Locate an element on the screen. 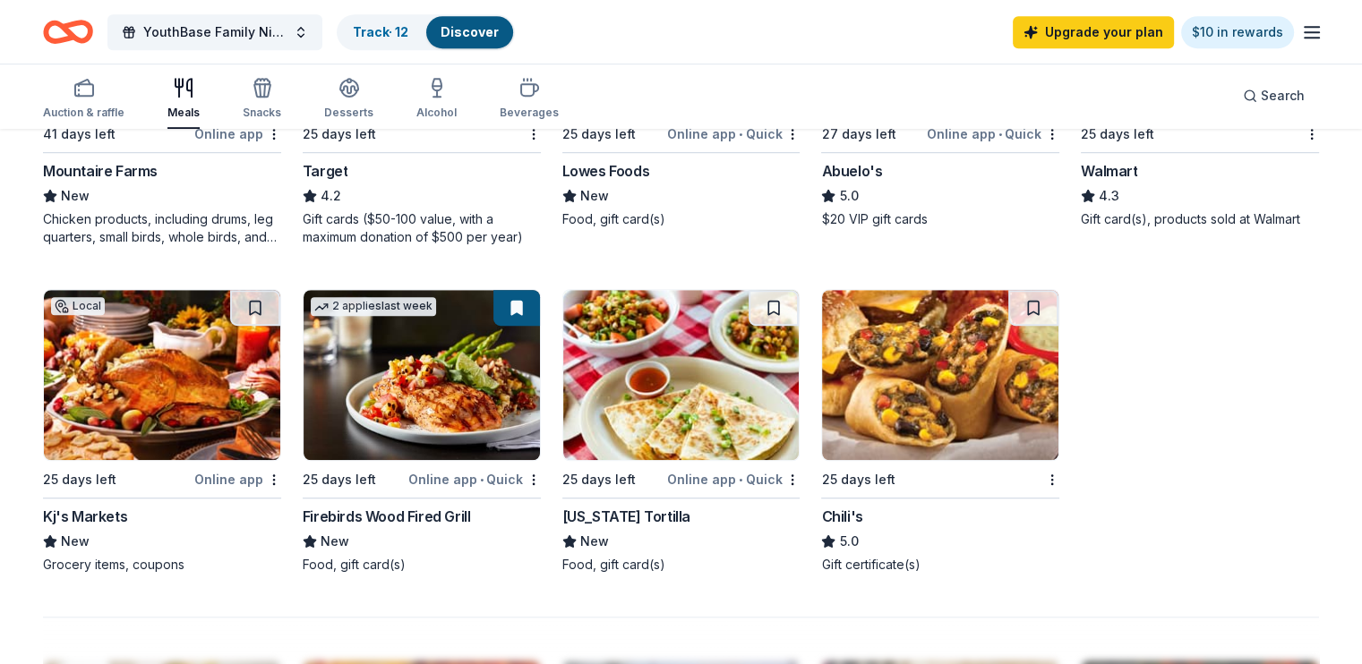 The width and height of the screenshot is (1362, 664). span: Search is located at coordinates (1282, 96).